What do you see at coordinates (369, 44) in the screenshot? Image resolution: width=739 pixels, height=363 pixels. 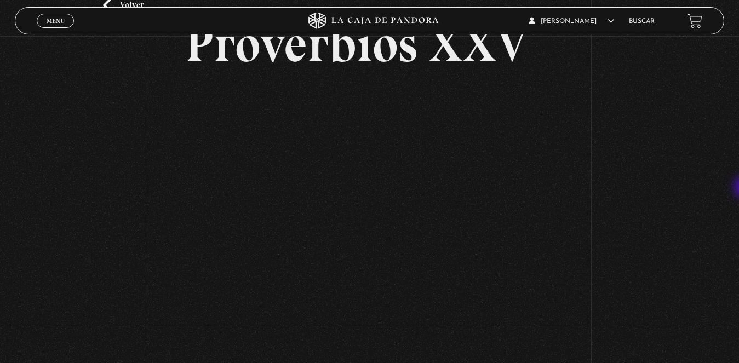 I see `h2: Proverbios XXV` at bounding box center [369, 44].